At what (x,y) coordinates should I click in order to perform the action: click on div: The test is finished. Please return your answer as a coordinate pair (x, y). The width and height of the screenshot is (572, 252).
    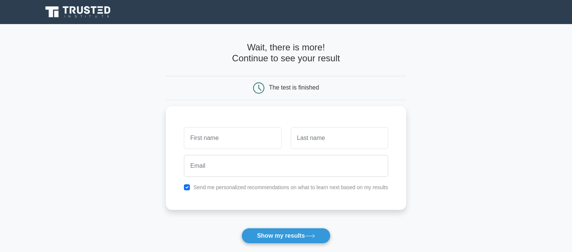
    Looking at the image, I should click on (294, 87).